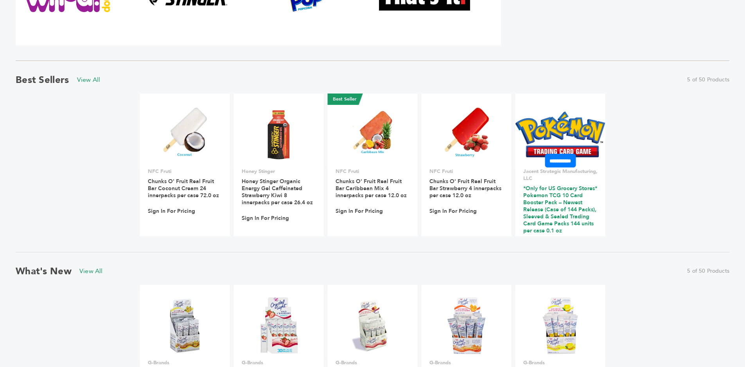 This screenshot has height=367, width=745. What do you see at coordinates (278, 134) in the screenshot?
I see `img: Honey Stinger Organic Energy Gel Caffeinated Strawberry Kiwi 8 innerpacks per case 26.4 oz` at bounding box center [278, 134].